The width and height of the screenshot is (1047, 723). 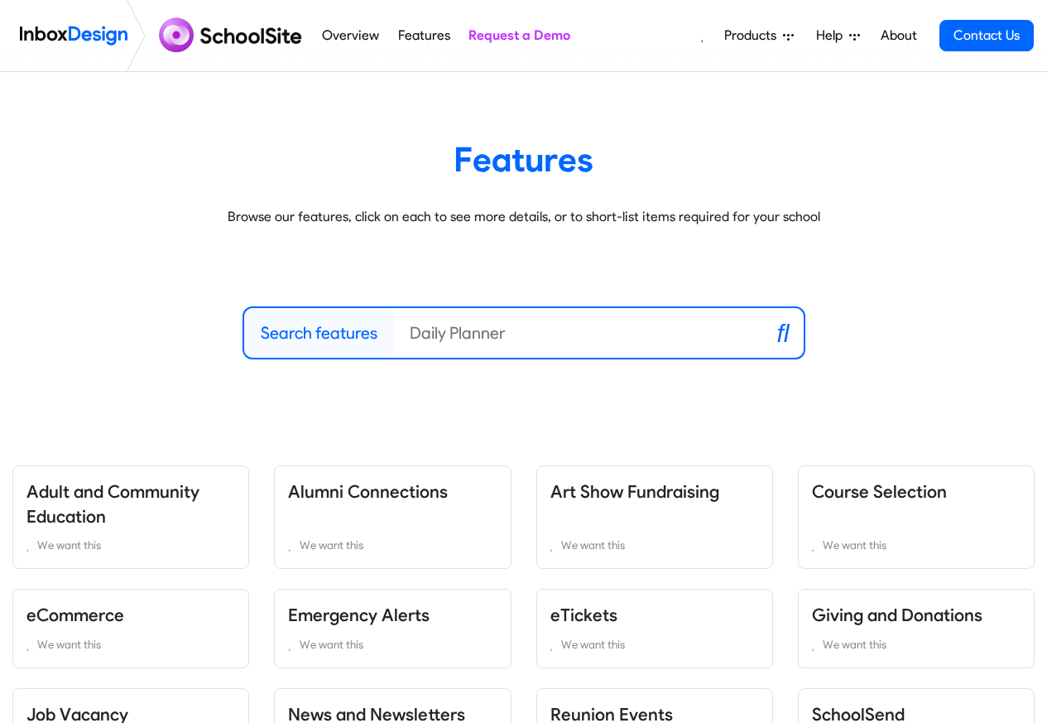 What do you see at coordinates (917, 628) in the screenshot?
I see `div: Giving and Donations` at bounding box center [917, 628].